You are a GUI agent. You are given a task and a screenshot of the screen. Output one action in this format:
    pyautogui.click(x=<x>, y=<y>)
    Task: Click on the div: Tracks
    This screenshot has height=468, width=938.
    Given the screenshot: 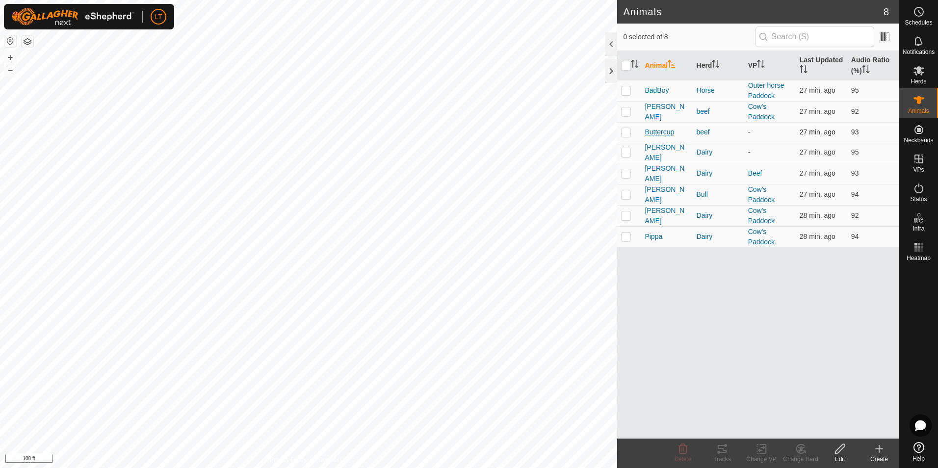 What is the action you would take?
    pyautogui.click(x=722, y=459)
    